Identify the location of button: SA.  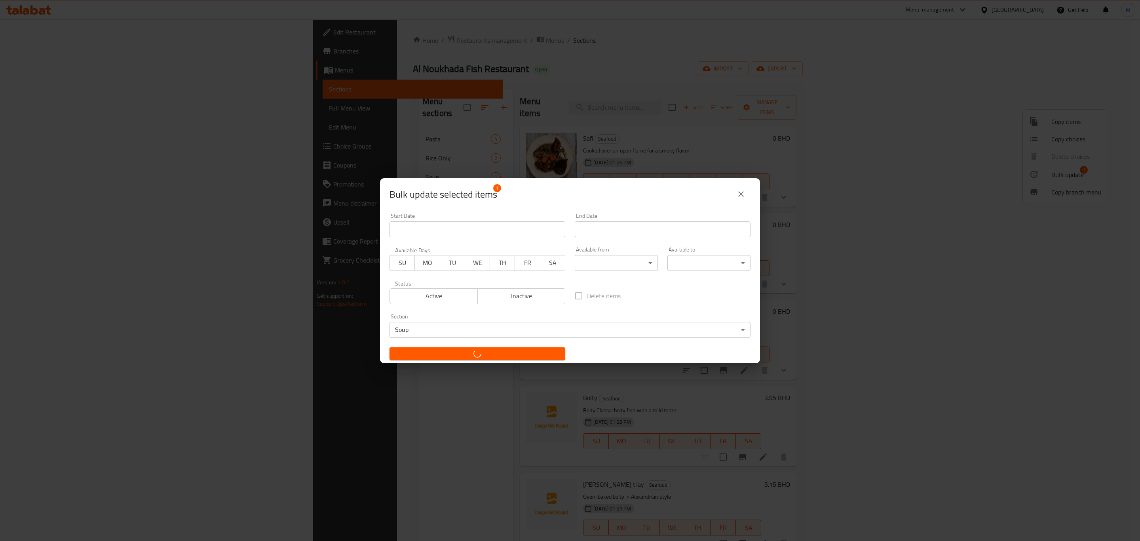
(552, 263).